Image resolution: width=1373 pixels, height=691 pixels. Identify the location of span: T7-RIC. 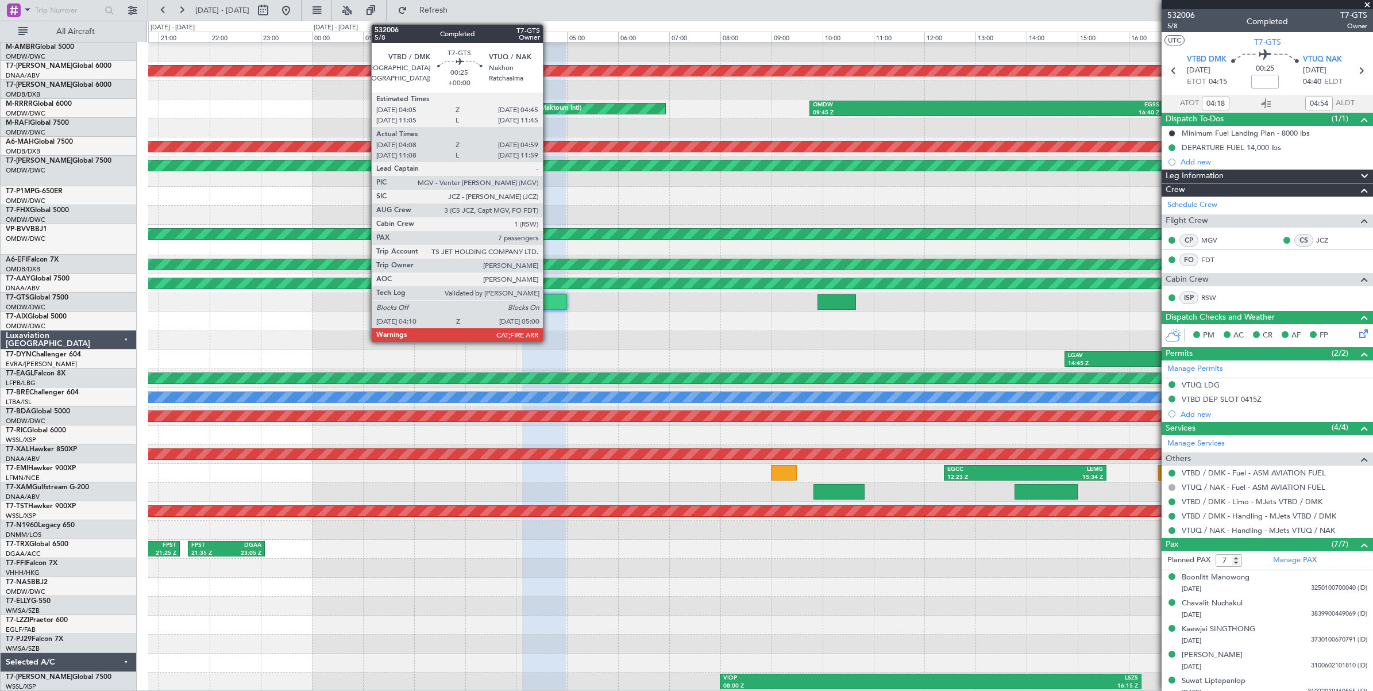
(16, 430).